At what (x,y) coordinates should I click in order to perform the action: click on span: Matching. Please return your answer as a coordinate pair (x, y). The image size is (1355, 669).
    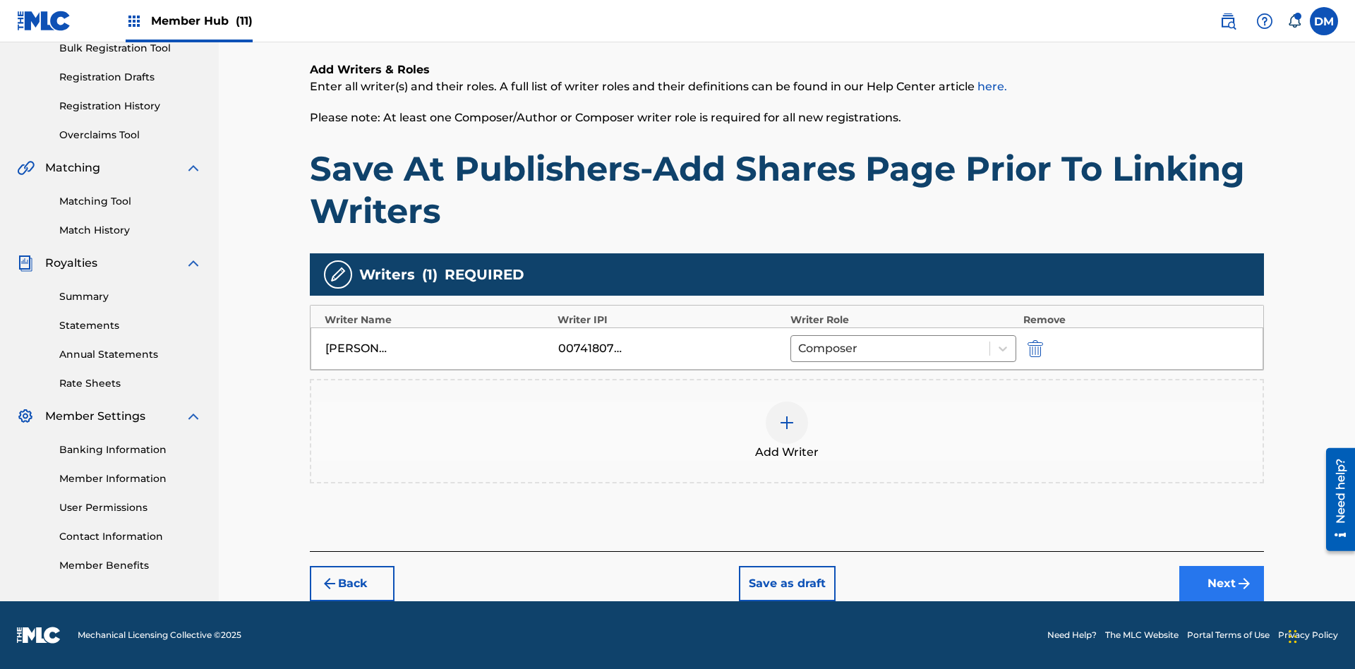
    Looking at the image, I should click on (73, 168).